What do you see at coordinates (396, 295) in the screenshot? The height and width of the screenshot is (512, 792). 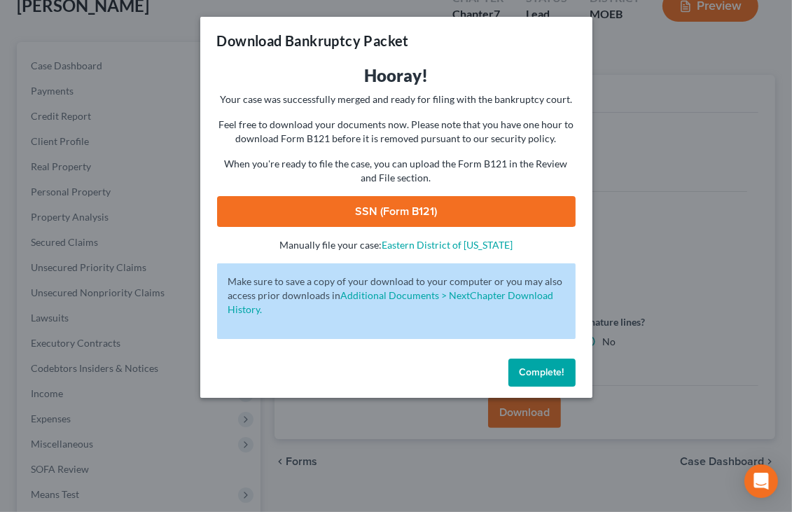 I see `p: Make sure to save a copy of your download to your computer or you may also access prior downloads in` at bounding box center [396, 295].